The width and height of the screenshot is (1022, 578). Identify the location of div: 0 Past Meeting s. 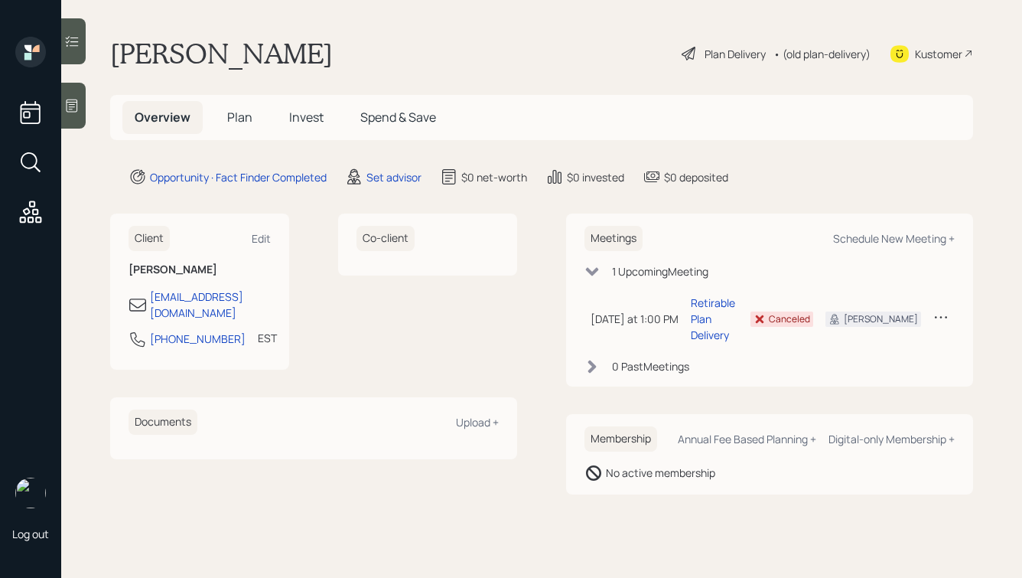
(650, 366).